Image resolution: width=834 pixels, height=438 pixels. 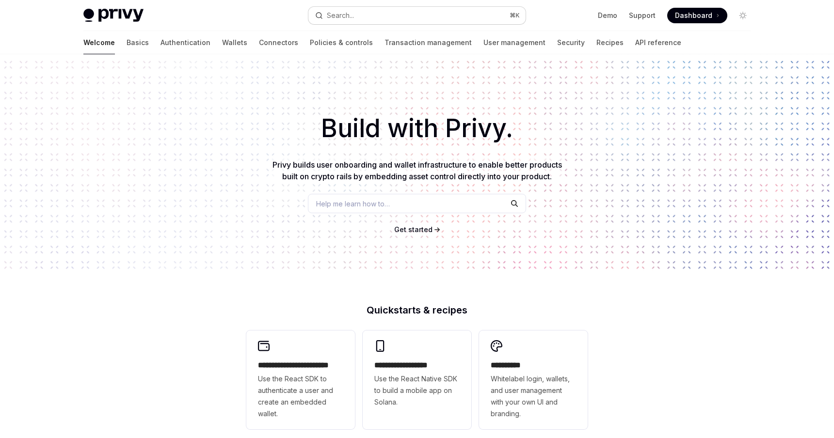 I want to click on span: Get started, so click(x=413, y=229).